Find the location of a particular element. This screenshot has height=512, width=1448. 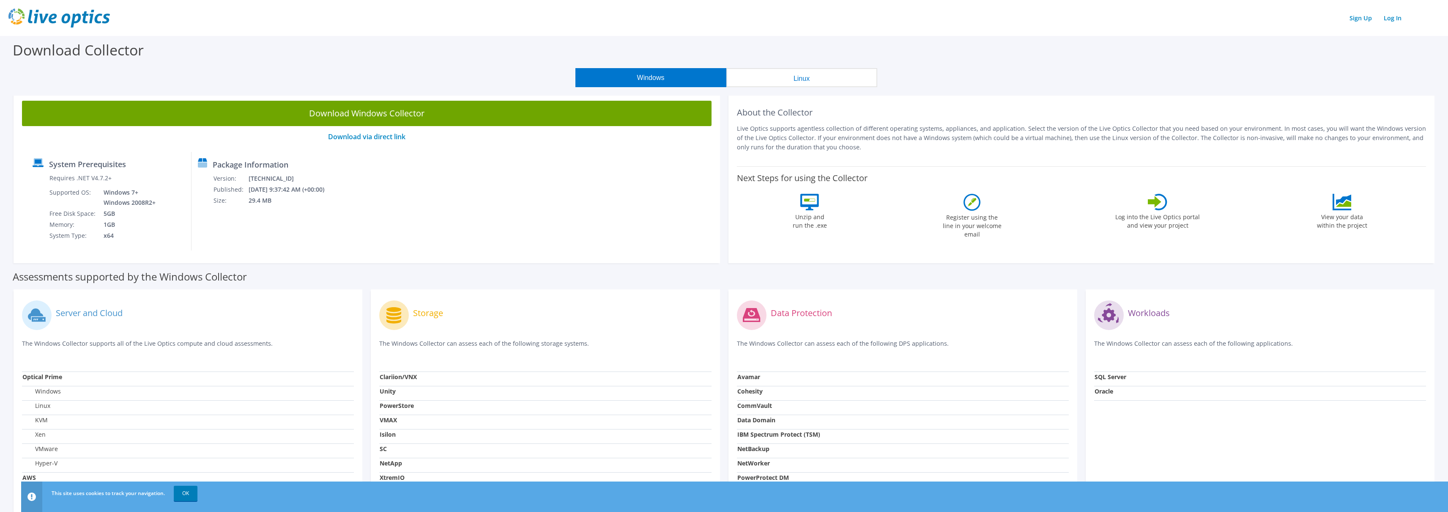

label: VMware is located at coordinates (40, 449).